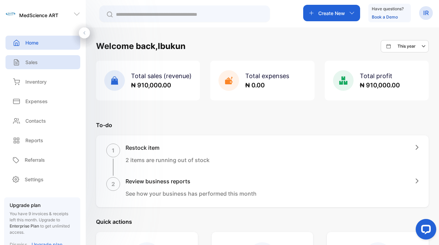 This screenshot has height=245, width=439. What do you see at coordinates (332, 13) in the screenshot?
I see `button: Create New` at bounding box center [332, 13].